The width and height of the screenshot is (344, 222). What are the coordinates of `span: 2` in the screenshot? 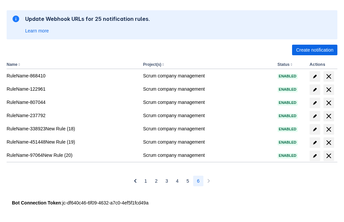 It's located at (156, 181).